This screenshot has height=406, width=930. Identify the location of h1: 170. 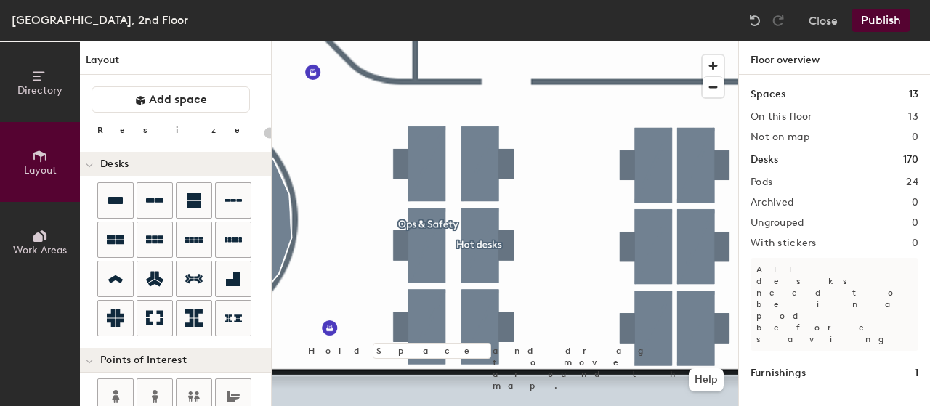
(910, 160).